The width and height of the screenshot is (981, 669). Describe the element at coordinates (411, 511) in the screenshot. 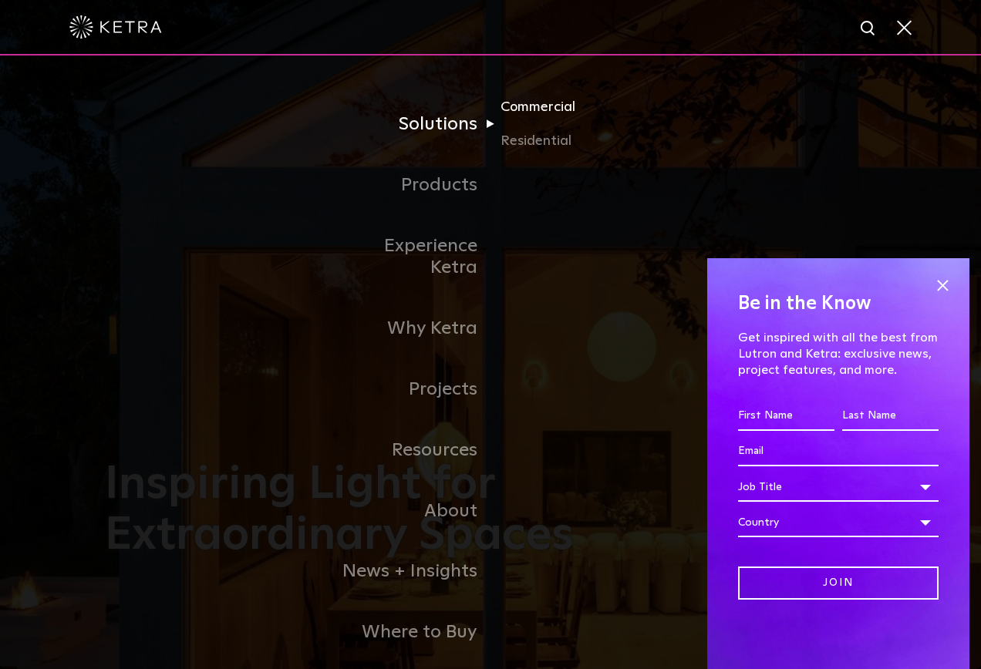

I see `a: About` at that location.